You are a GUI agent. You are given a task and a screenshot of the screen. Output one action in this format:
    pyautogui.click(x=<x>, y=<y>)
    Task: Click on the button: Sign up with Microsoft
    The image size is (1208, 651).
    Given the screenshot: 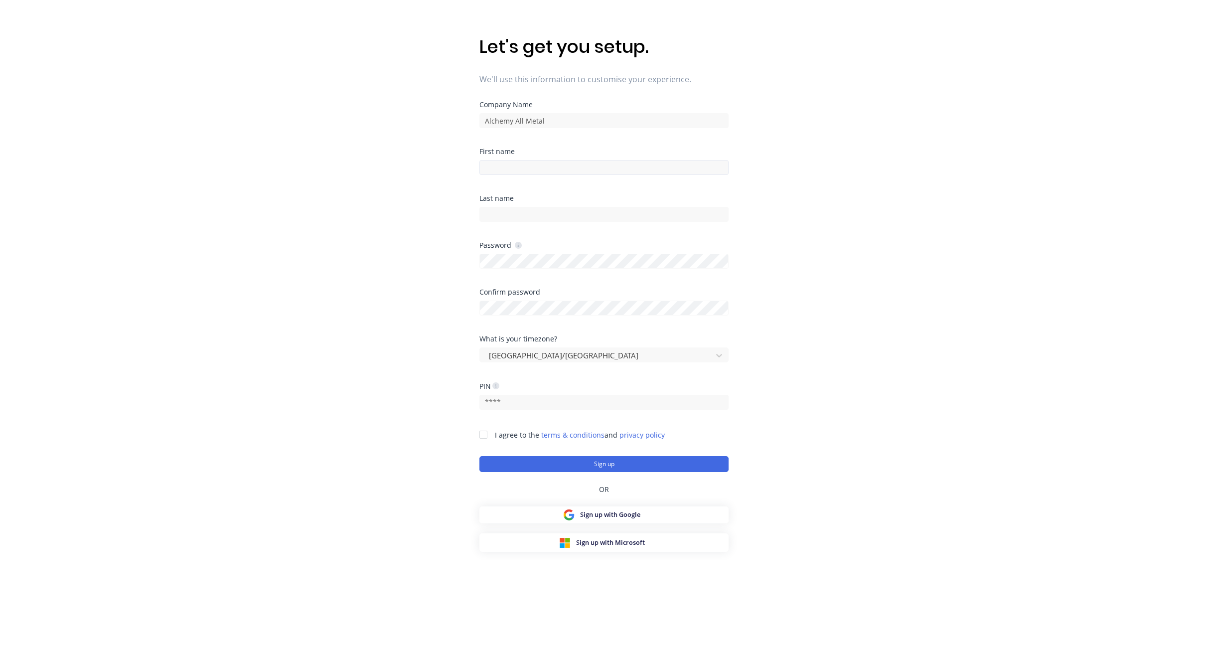 What is the action you would take?
    pyautogui.click(x=604, y=542)
    